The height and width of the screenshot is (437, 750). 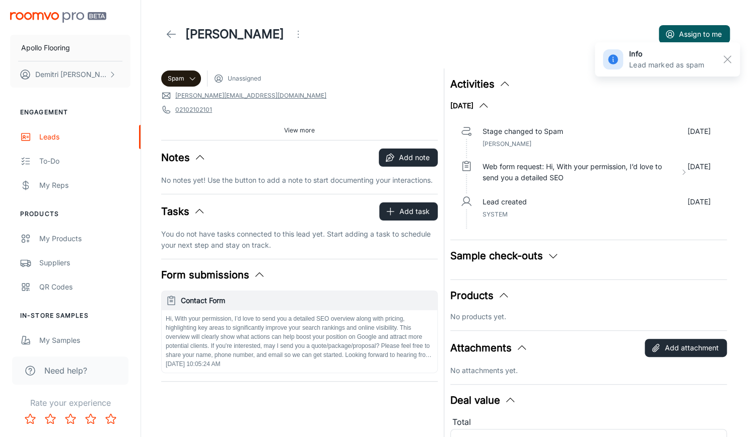 I want to click on button: Rate 5 star, so click(x=111, y=419).